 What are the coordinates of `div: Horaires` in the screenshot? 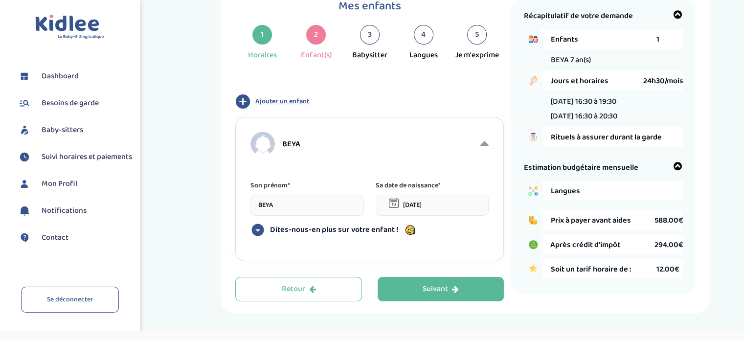 It's located at (262, 55).